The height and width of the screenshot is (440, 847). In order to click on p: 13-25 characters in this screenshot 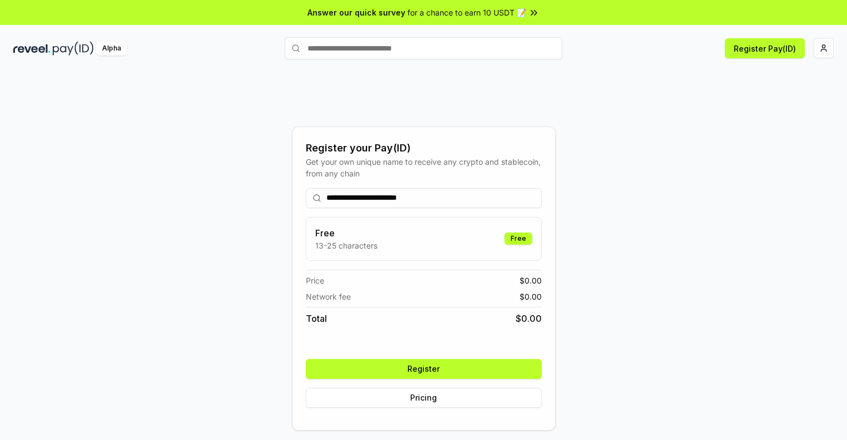, I will do `click(346, 245)`.